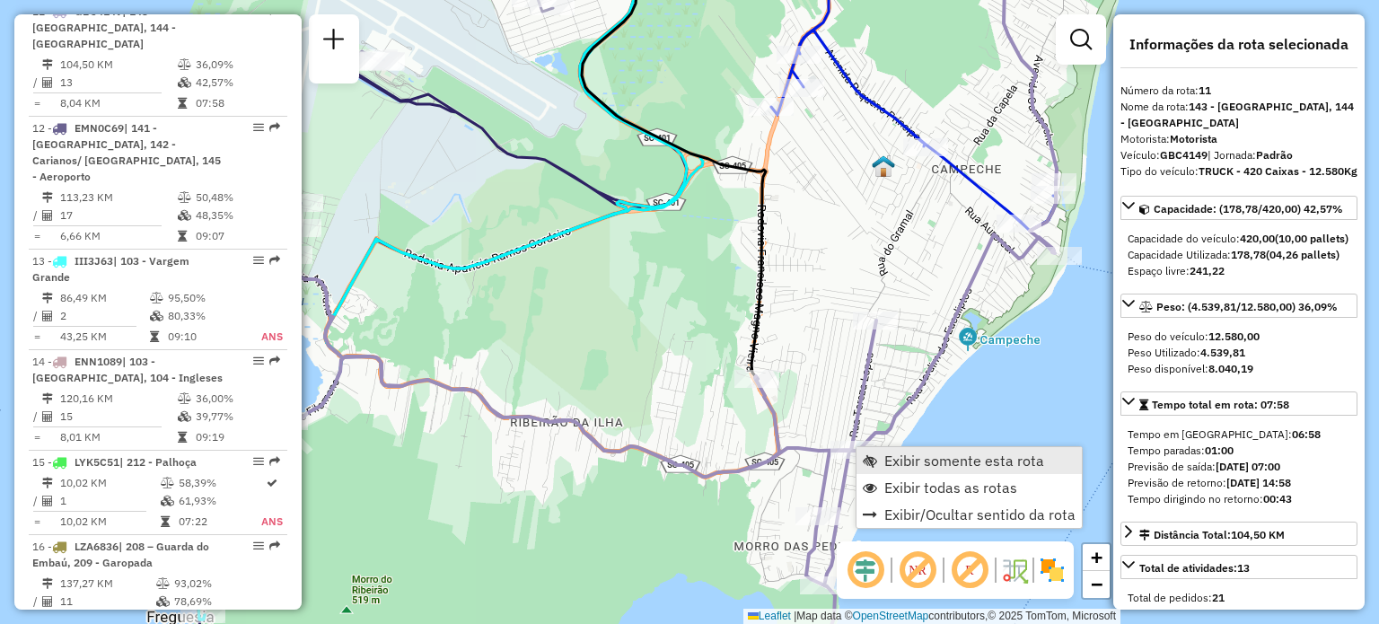  I want to click on td: 120,16 KM, so click(118, 399).